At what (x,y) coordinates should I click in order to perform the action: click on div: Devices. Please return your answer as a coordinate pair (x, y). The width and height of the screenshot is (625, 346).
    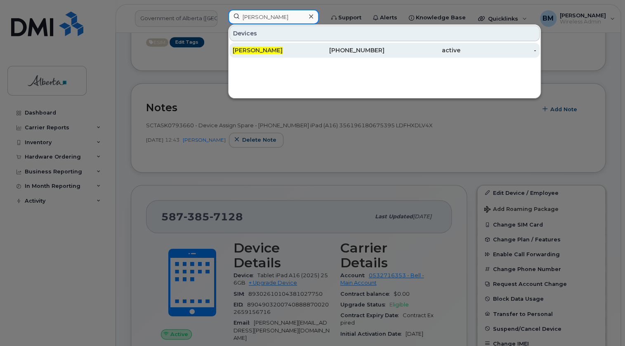
    Looking at the image, I should click on (384, 33).